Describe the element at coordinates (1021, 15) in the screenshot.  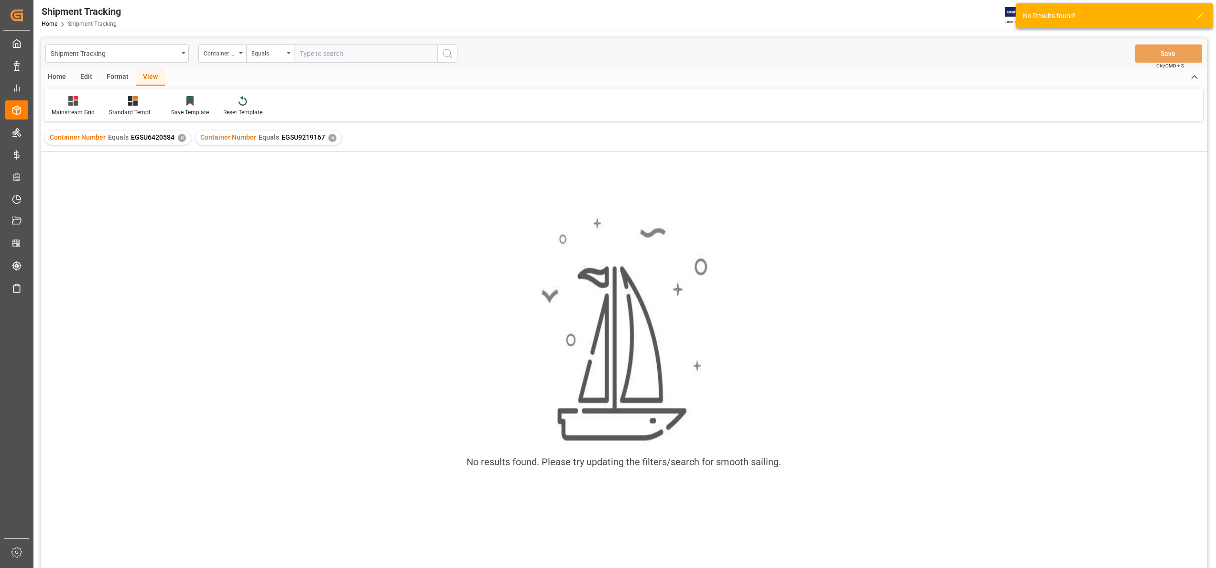
I see `img: Exertis%20JAM%20-%20Email%20Logo.jpg_1722504956.jpg` at that location.